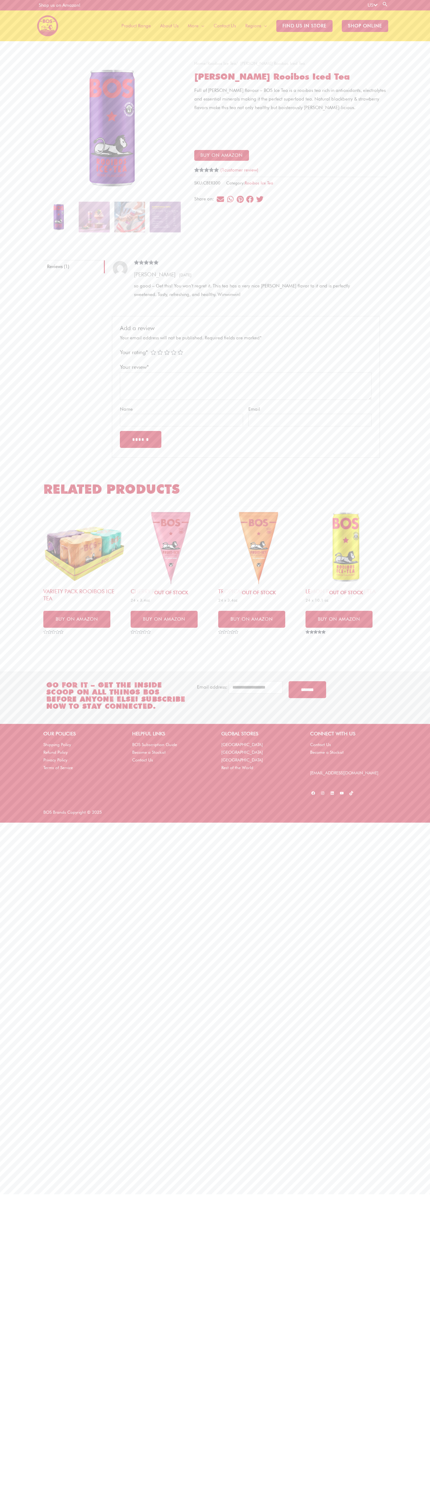 Image resolution: width=430 pixels, height=1494 pixels. What do you see at coordinates (84, 547) in the screenshot?
I see `img: Variety Pack Rooibos Ice Tea` at bounding box center [84, 547].